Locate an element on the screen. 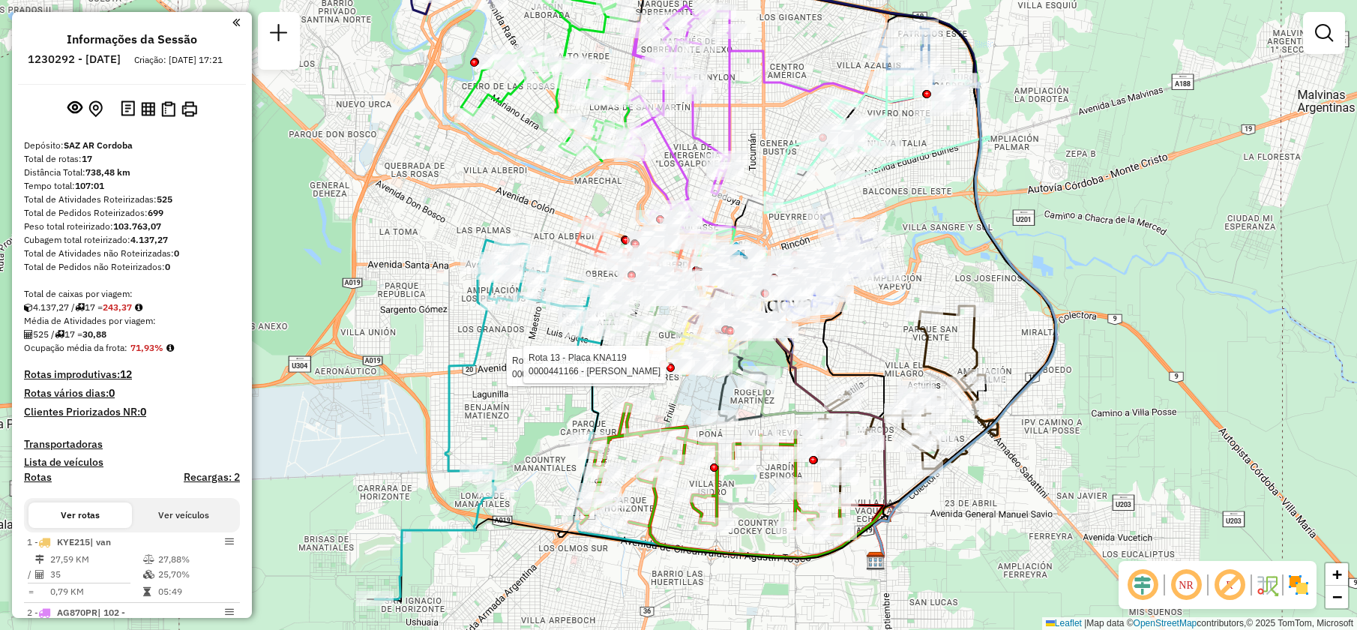 This screenshot has width=1357, height=630. td: 0,79 KM is located at coordinates (96, 591).